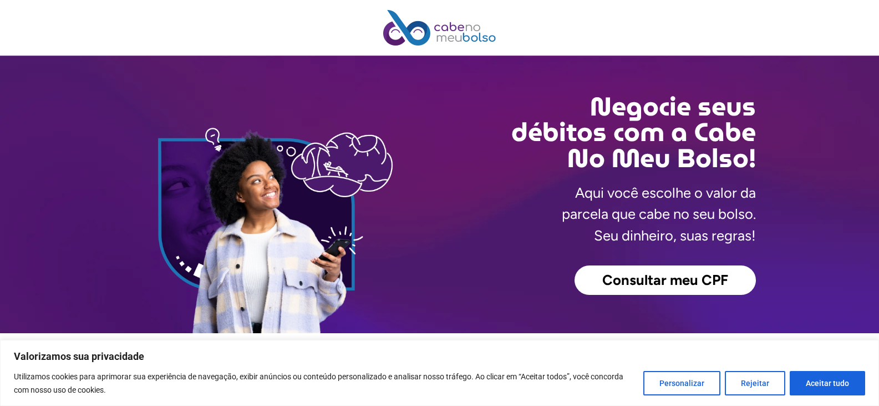 Image resolution: width=879 pixels, height=406 pixels. Describe the element at coordinates (659, 214) in the screenshot. I see `p: Aqui você escolhe o valor da parcela que cabe no seu bolso. Seu dinheiro, suas regras!` at that location.